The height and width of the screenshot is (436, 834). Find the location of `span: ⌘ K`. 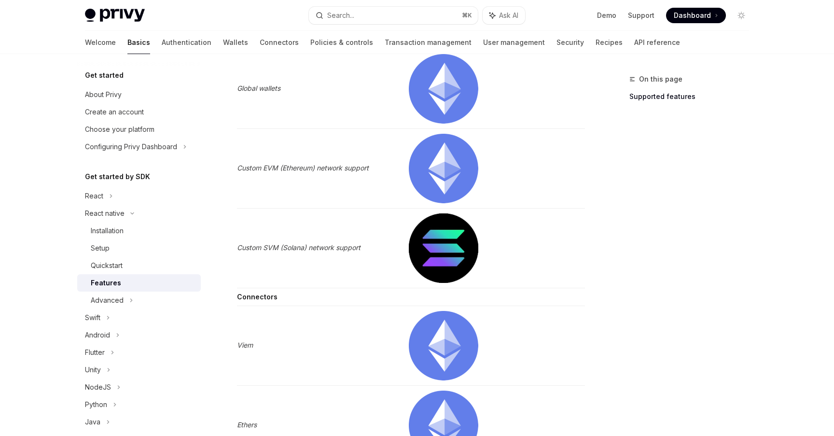

span: ⌘ K is located at coordinates (467, 15).